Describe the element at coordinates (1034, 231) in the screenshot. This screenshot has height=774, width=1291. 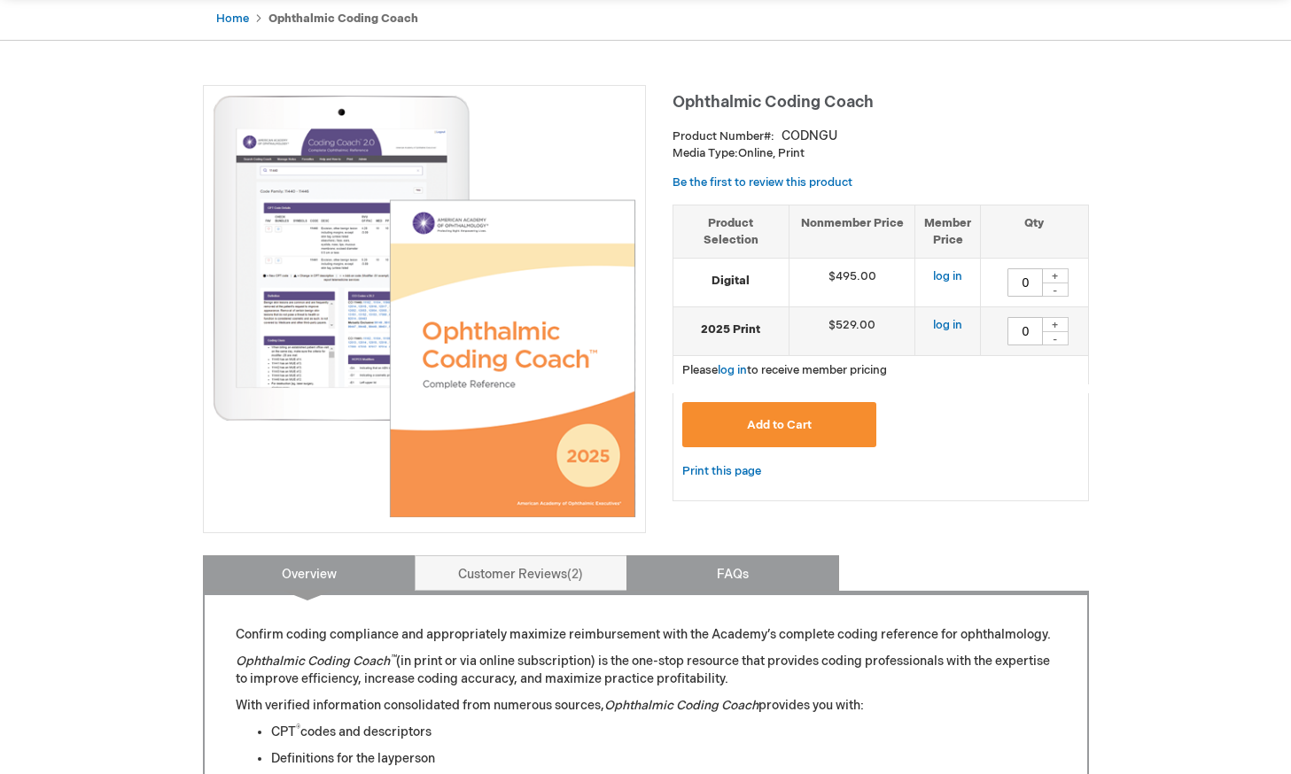
I see `th: Qty` at that location.